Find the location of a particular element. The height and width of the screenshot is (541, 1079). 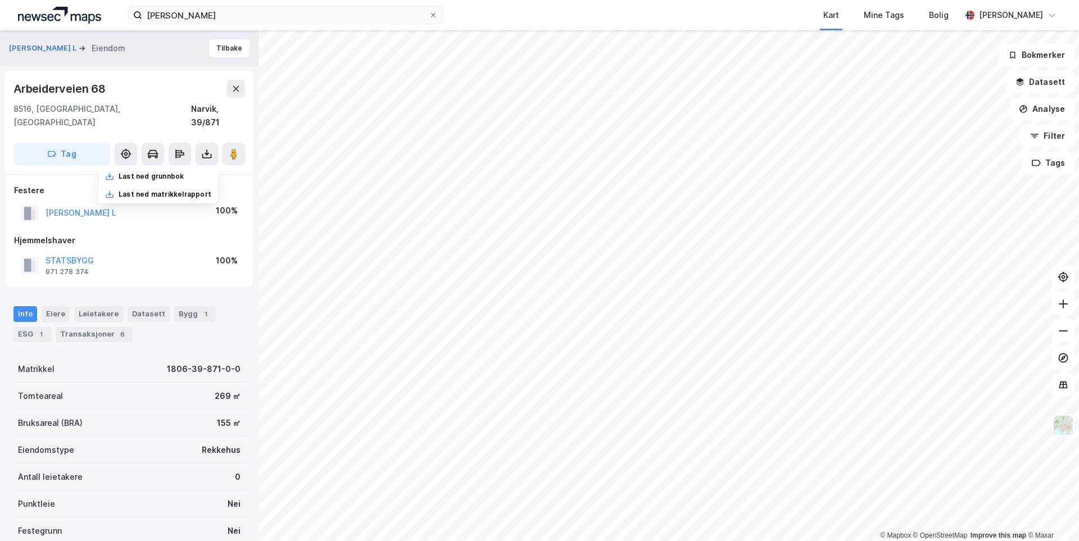

div: Info is located at coordinates (25, 314).